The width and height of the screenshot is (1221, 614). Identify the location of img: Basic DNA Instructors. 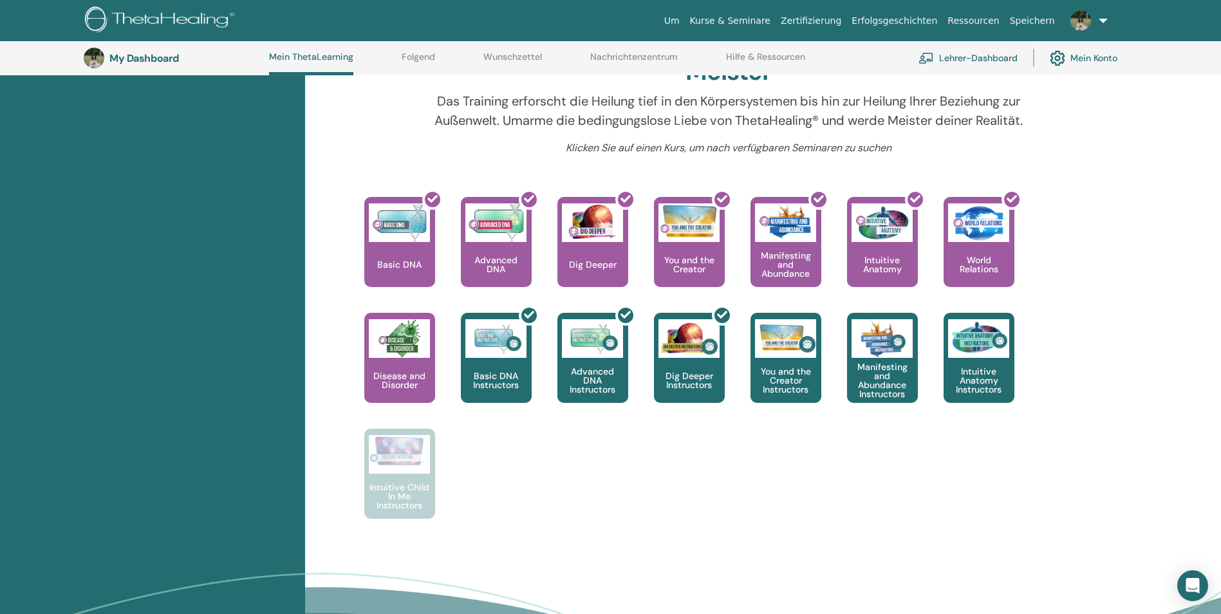
(495, 338).